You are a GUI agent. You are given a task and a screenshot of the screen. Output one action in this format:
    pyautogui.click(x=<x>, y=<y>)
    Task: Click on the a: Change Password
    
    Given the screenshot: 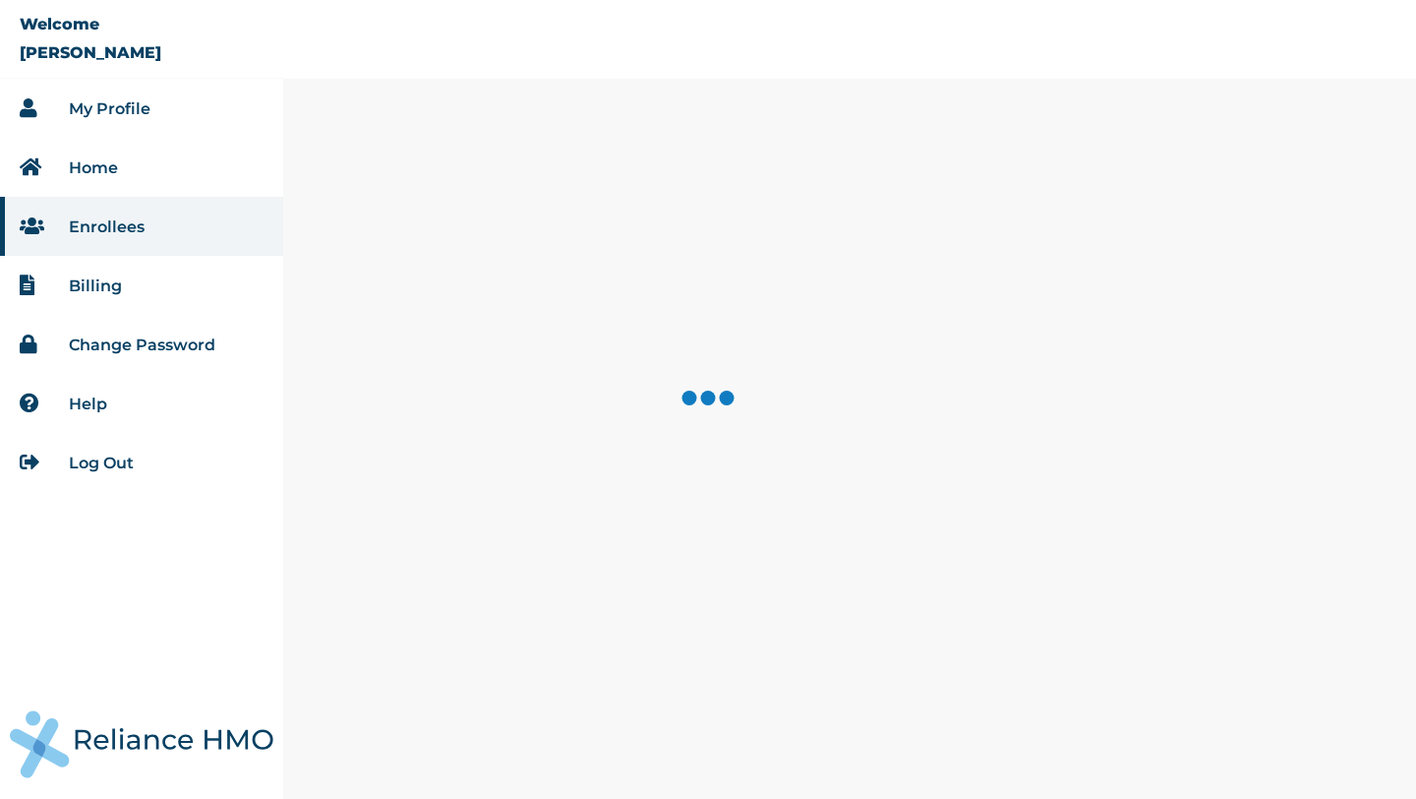 What is the action you would take?
    pyautogui.click(x=142, y=344)
    